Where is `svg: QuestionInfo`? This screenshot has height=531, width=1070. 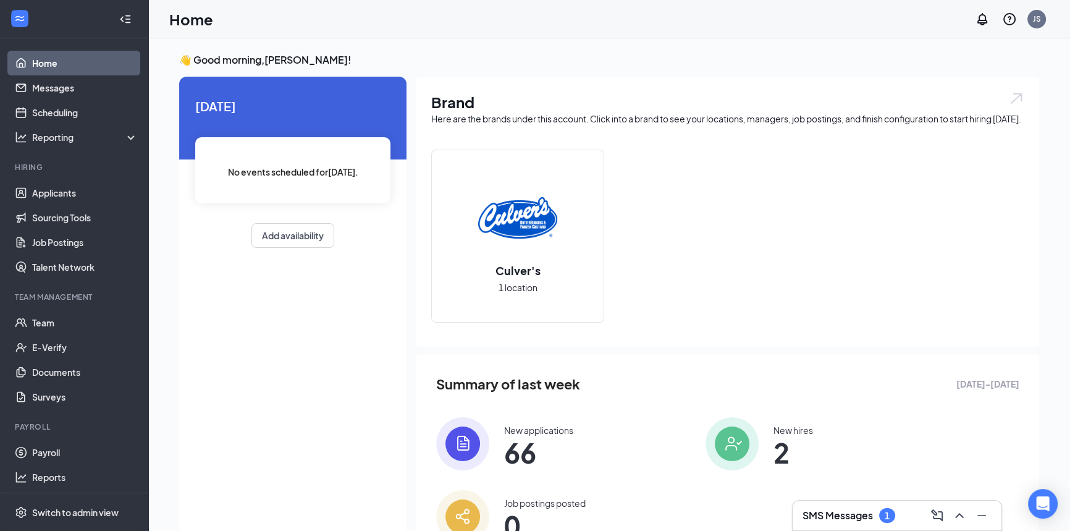
svg: QuestionInfo is located at coordinates (1009, 19).